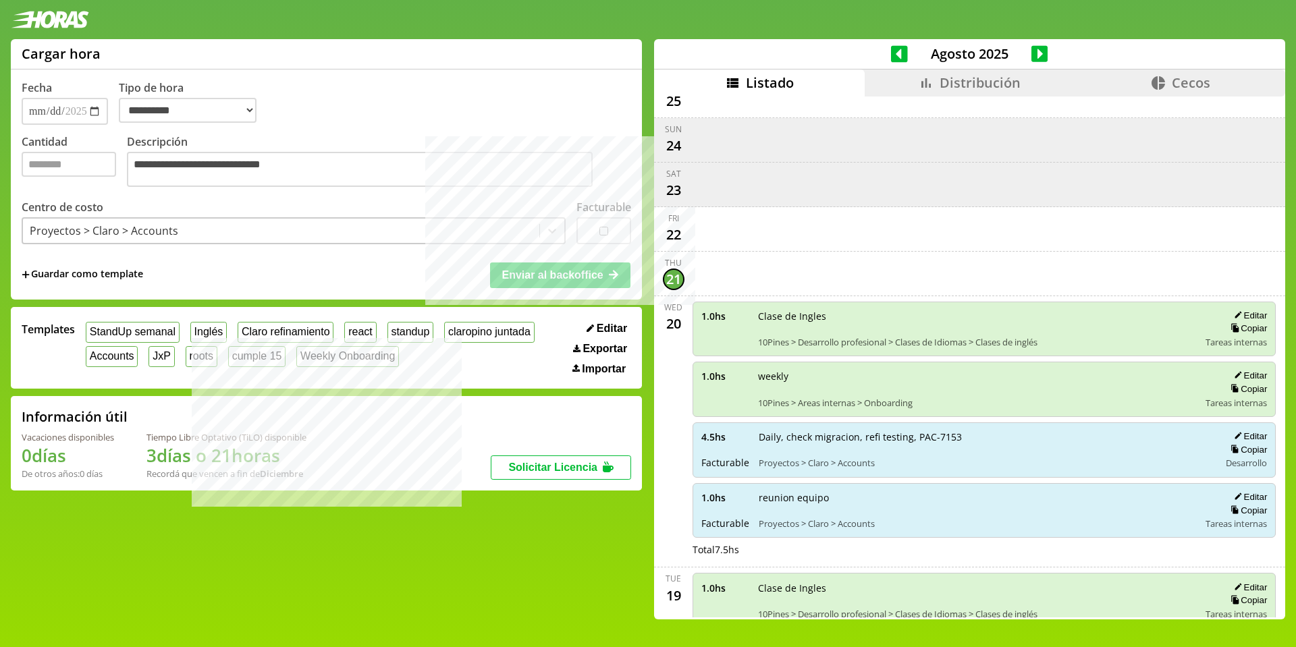 The width and height of the screenshot is (1296, 647). I want to click on img: logotipo, so click(50, 20).